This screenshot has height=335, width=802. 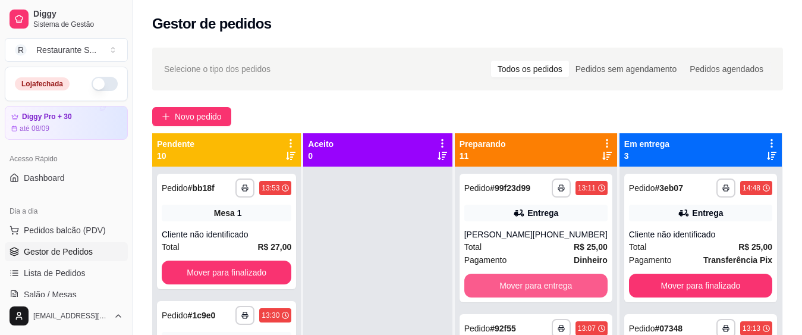 What do you see at coordinates (482, 156) in the screenshot?
I see `p: 11` at bounding box center [482, 156].